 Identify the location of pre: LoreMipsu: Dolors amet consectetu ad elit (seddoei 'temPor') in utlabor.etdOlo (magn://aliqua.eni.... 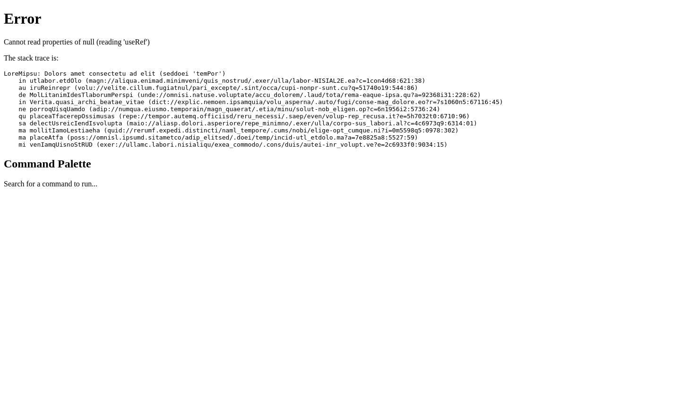
(349, 109).